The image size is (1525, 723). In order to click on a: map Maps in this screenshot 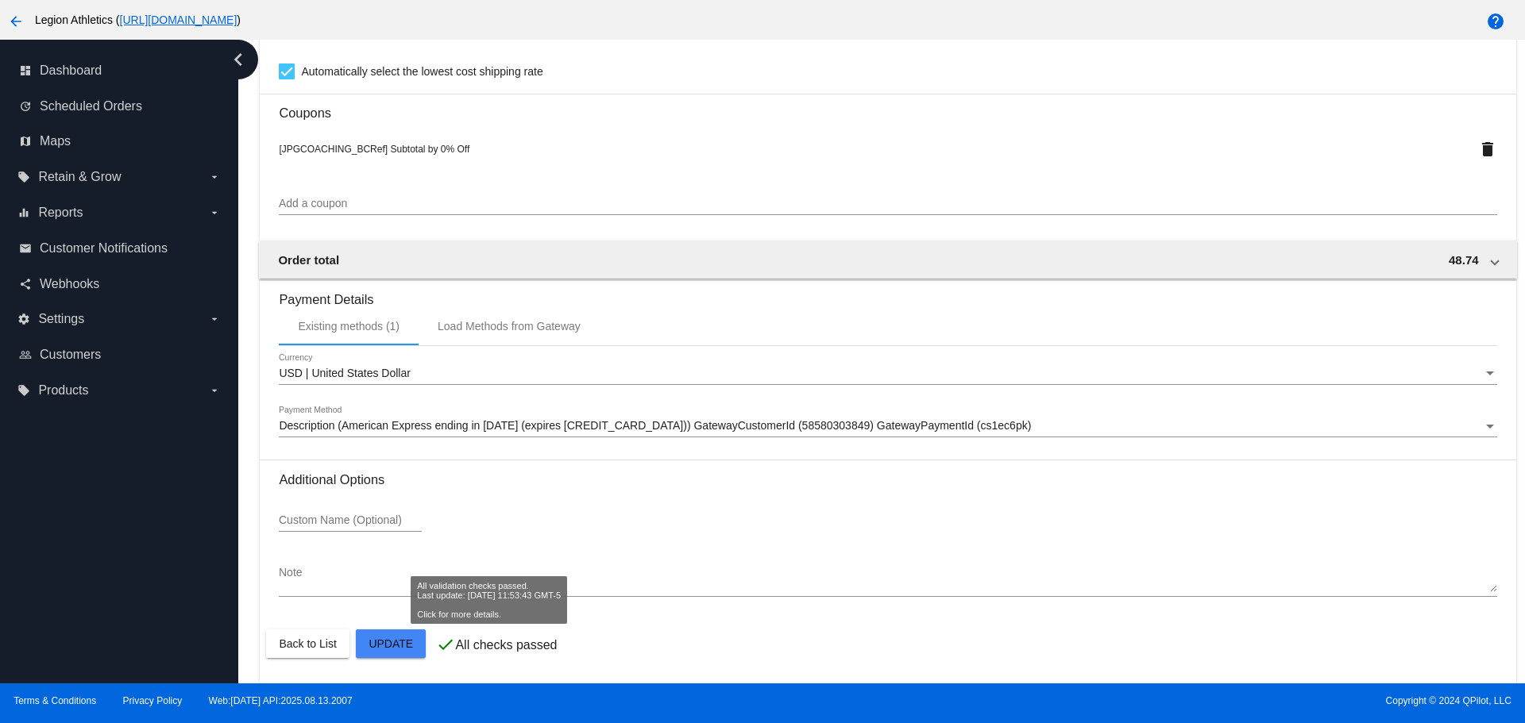, I will do `click(120, 141)`.